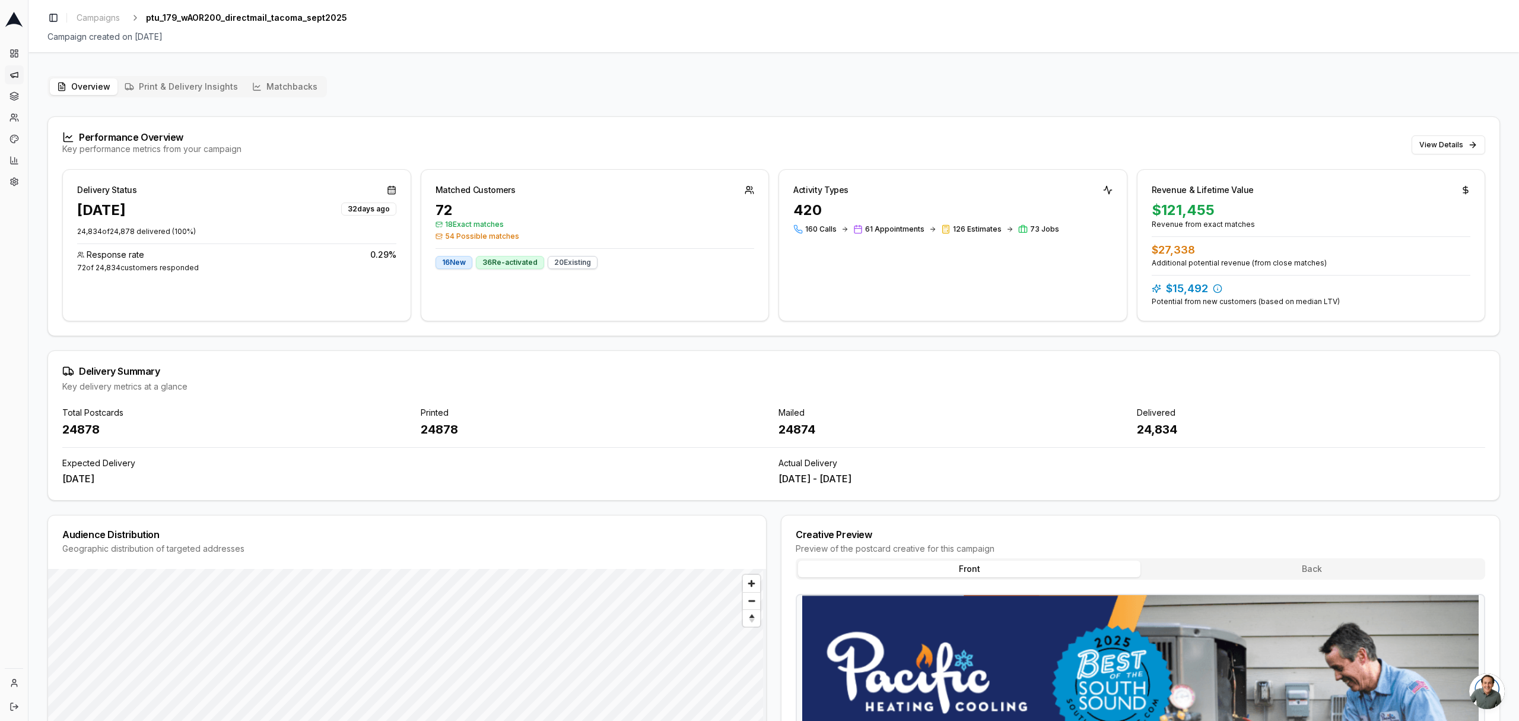  Describe the element at coordinates (454, 262) in the screenshot. I see `div: 16 New` at that location.